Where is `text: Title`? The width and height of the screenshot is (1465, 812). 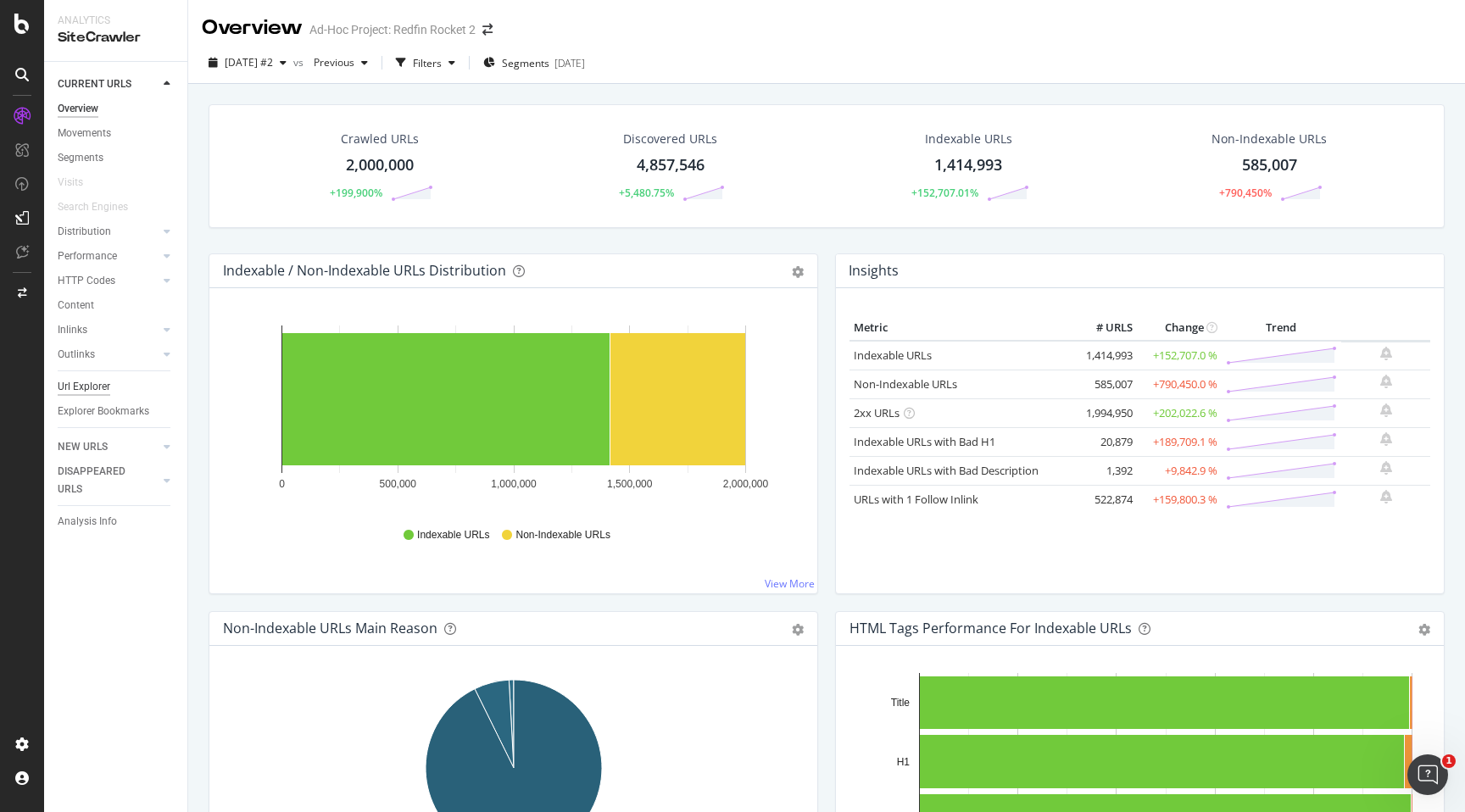
text: Title is located at coordinates (900, 702).